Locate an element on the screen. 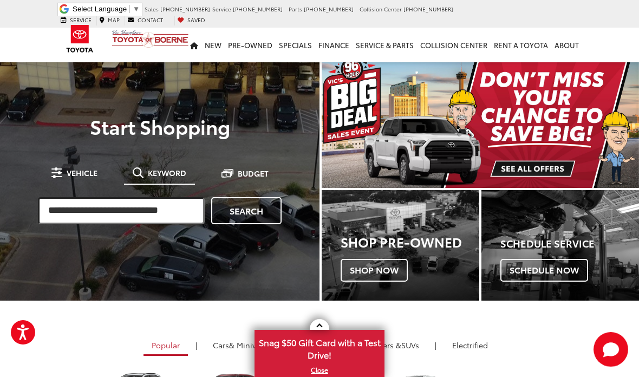  a: SUVs is located at coordinates (386, 345).